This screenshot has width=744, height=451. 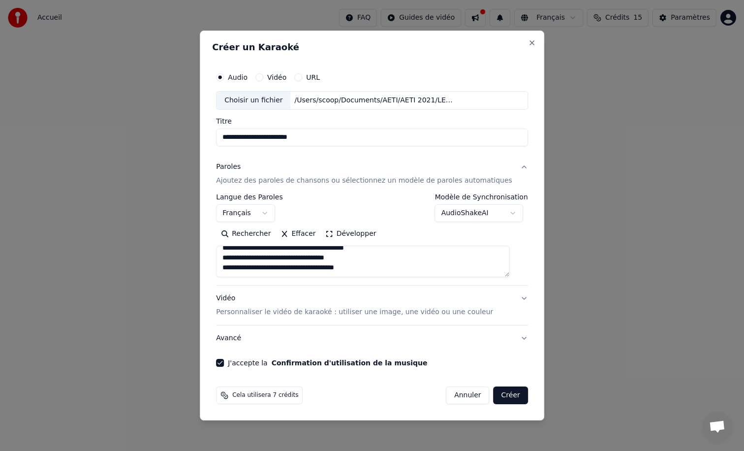 I want to click on label: Langue des Paroles, so click(x=249, y=197).